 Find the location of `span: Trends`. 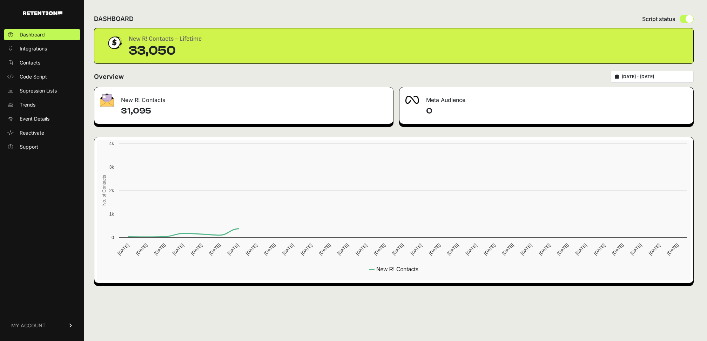

span: Trends is located at coordinates (27, 105).